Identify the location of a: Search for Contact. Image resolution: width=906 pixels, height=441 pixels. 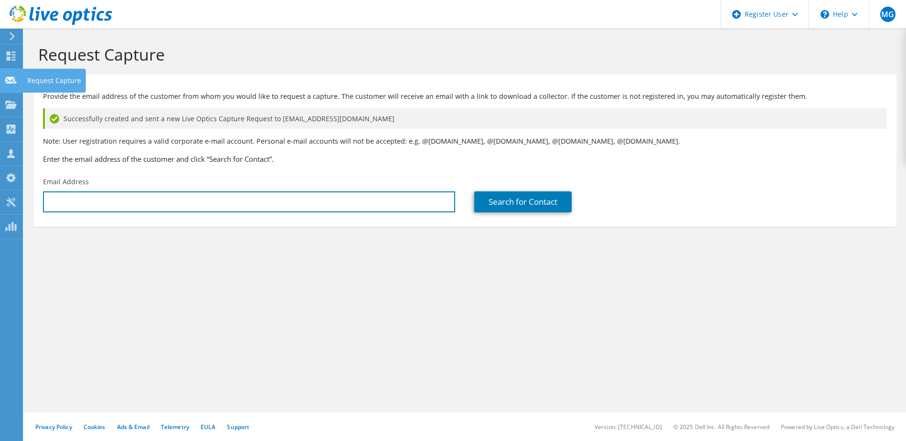
(523, 202).